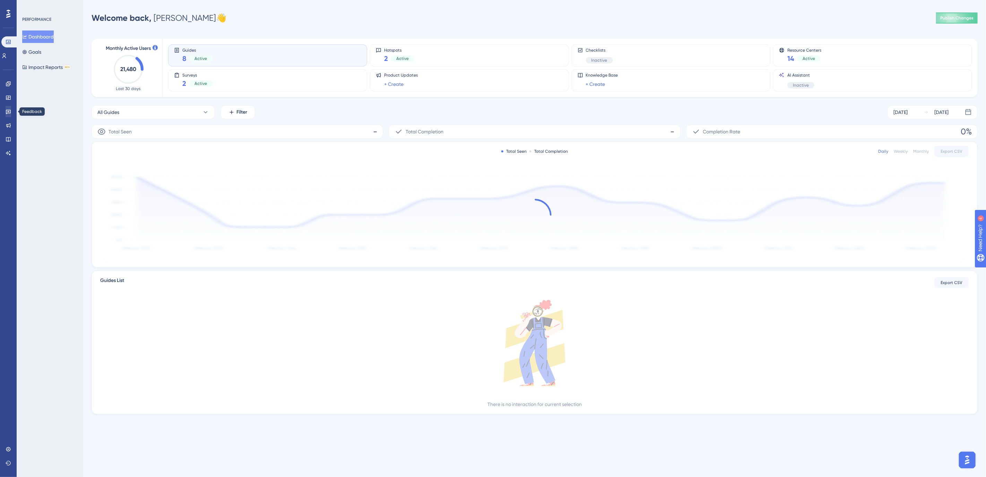 This screenshot has width=986, height=477. What do you see at coordinates (197, 50) in the screenshot?
I see `span: Guides` at bounding box center [197, 50].